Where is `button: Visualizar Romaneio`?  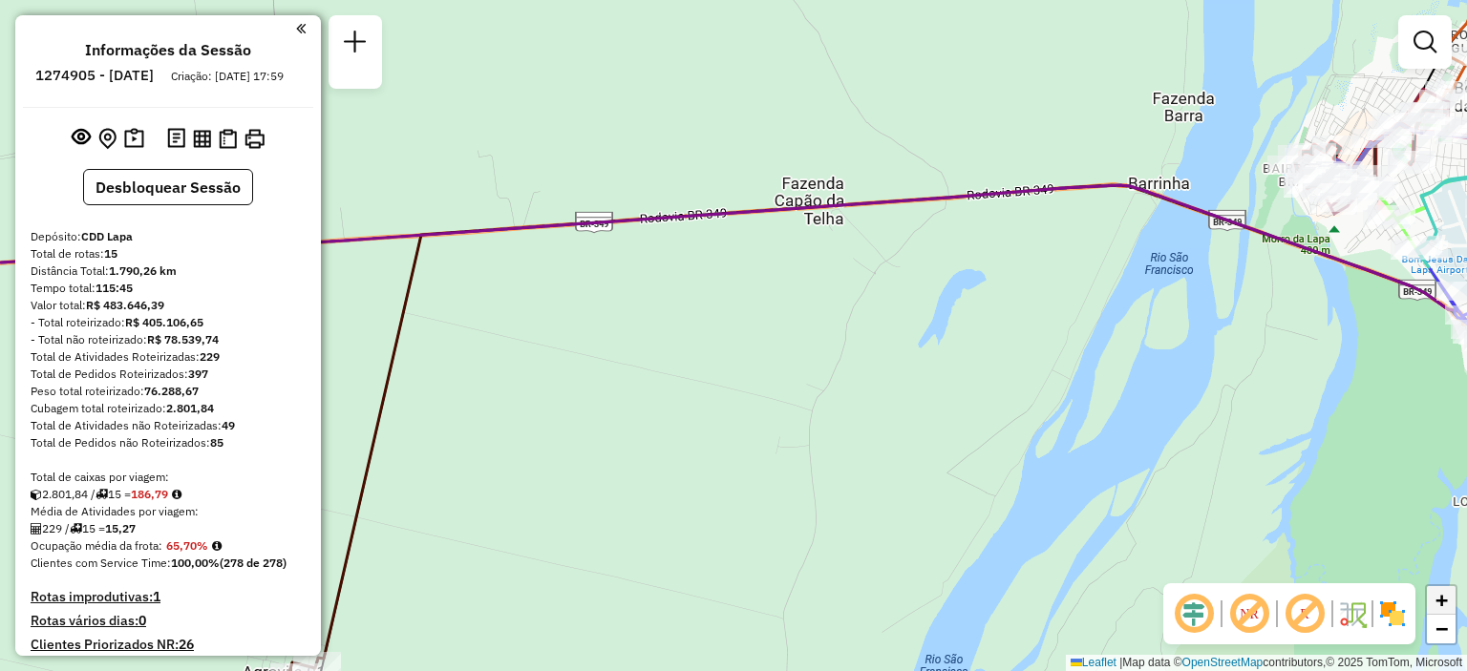 button: Visualizar Romaneio is located at coordinates (227, 138).